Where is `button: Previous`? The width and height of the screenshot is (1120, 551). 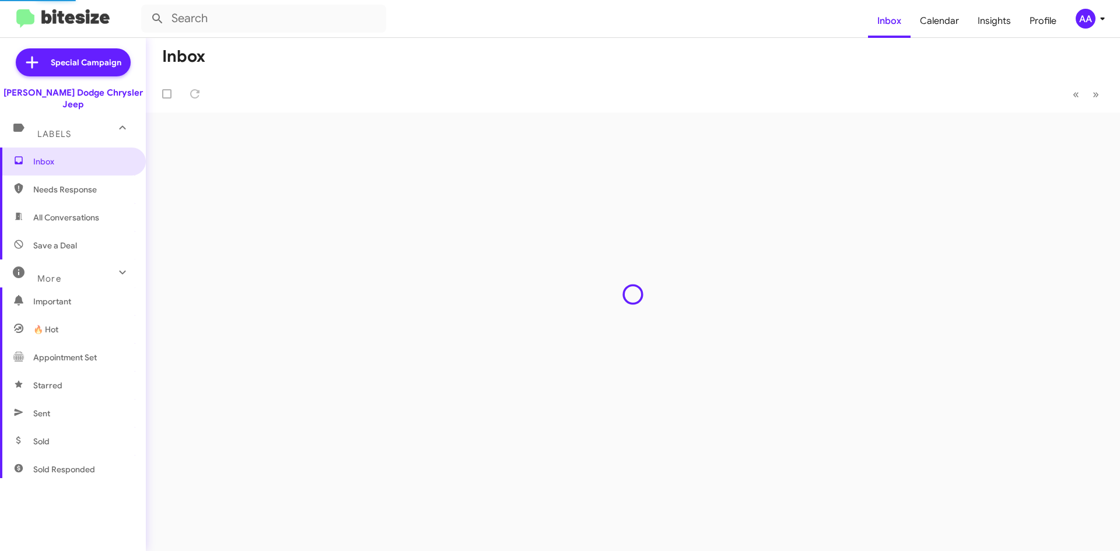 button: Previous is located at coordinates (1076, 94).